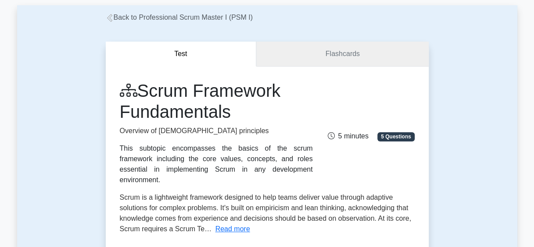 This screenshot has width=534, height=247. What do you see at coordinates (265, 213) in the screenshot?
I see `span: Scrum is a lightweight framework designed to help teams deliver value through adaptive solutions ...` at bounding box center [265, 213].